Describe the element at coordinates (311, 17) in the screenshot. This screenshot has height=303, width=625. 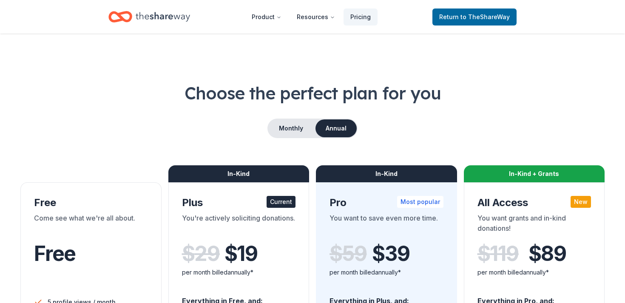
I see `nav: Main` at that location.